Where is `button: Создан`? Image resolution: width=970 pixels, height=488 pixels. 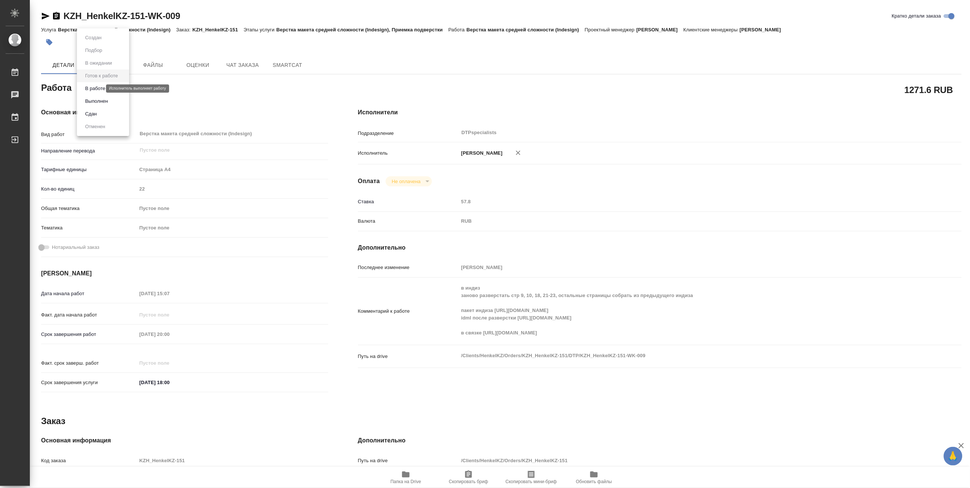 button: Создан is located at coordinates (93, 38).